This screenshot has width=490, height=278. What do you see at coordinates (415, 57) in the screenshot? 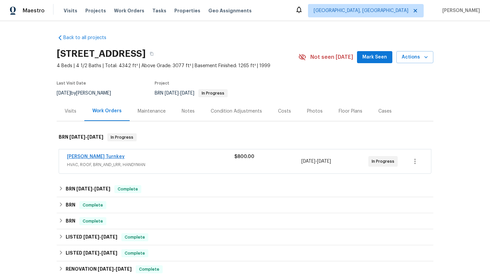
I see `span: Actions` at bounding box center [415, 57].